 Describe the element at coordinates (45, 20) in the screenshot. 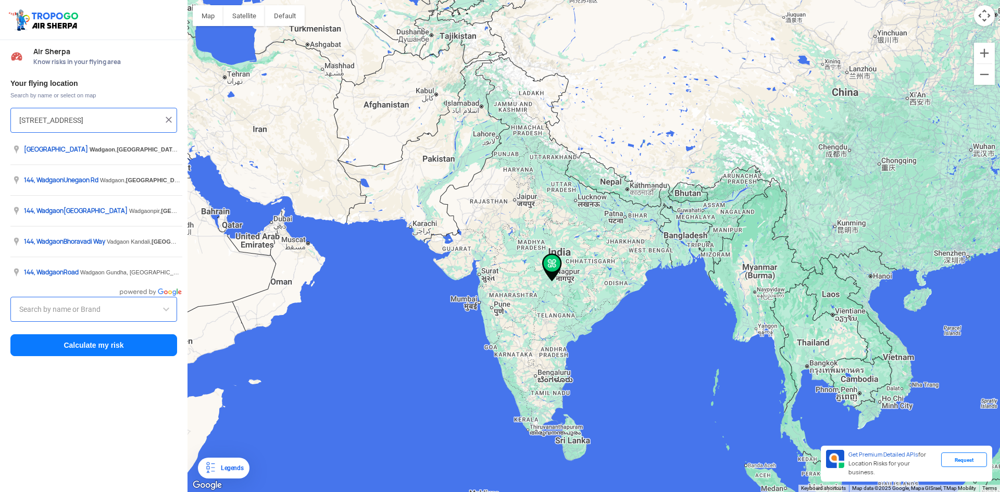

I see `img: ic_tgdronemaps.svg` at that location.